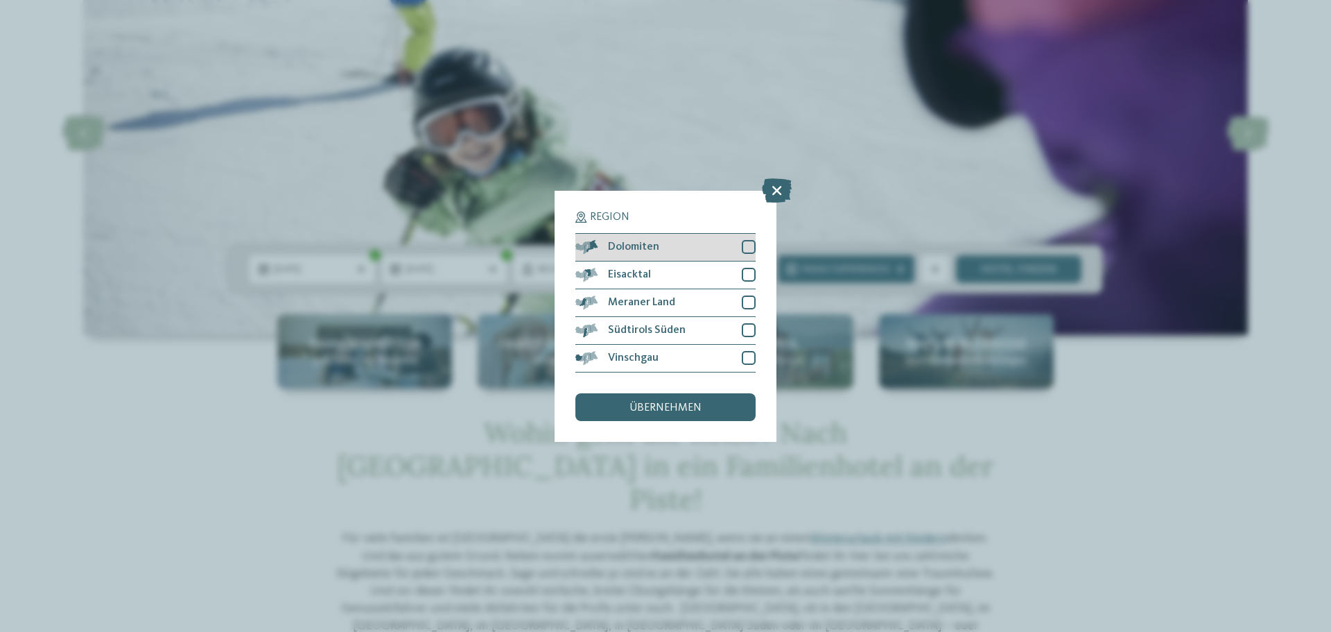 The height and width of the screenshot is (632, 1331). What do you see at coordinates (647, 330) in the screenshot?
I see `span: Südtirols Süden` at bounding box center [647, 330].